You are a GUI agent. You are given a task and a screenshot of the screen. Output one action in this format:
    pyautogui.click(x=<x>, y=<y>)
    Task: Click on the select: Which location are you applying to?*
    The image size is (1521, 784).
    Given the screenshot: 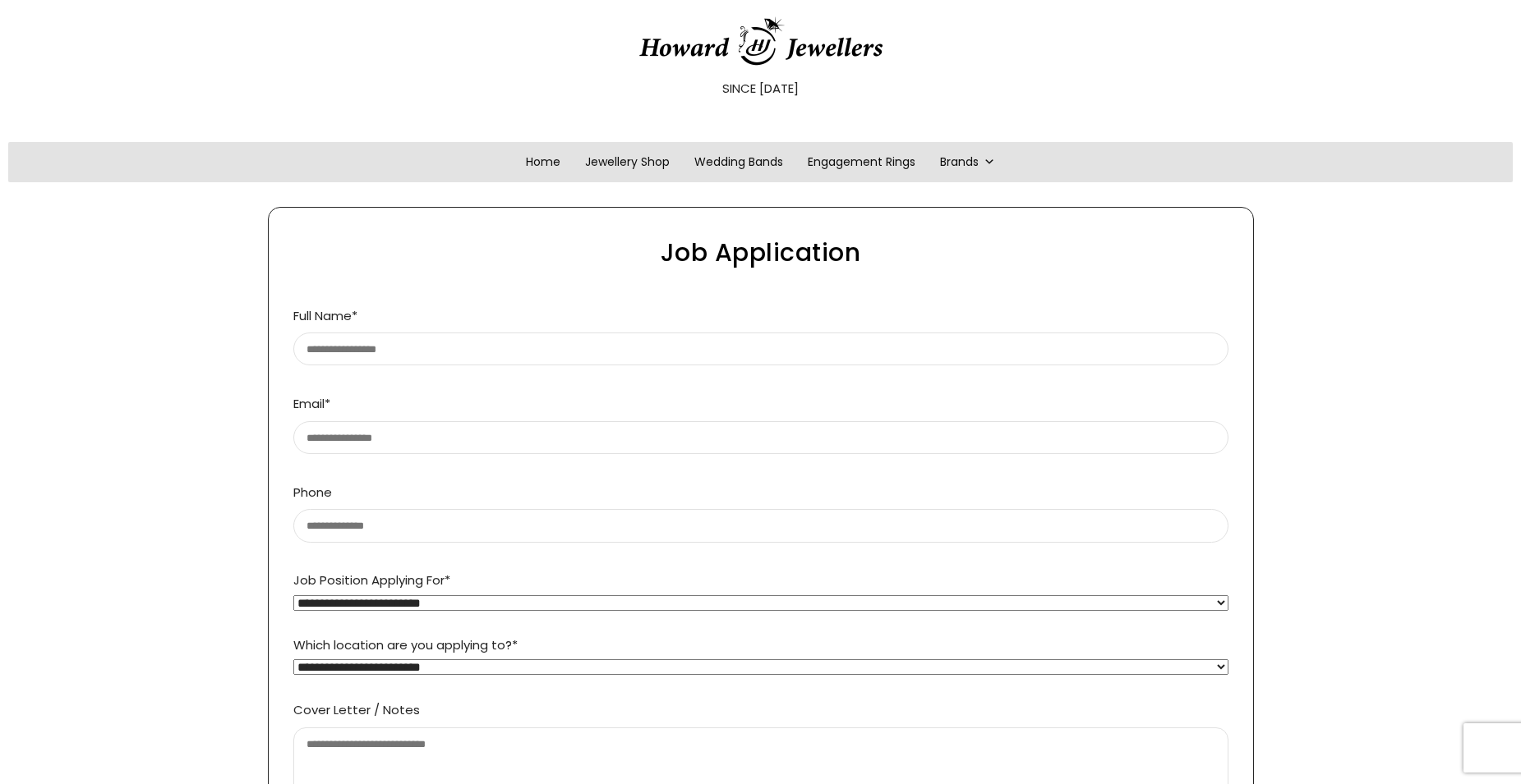 What is the action you would take?
    pyautogui.click(x=761, y=667)
    